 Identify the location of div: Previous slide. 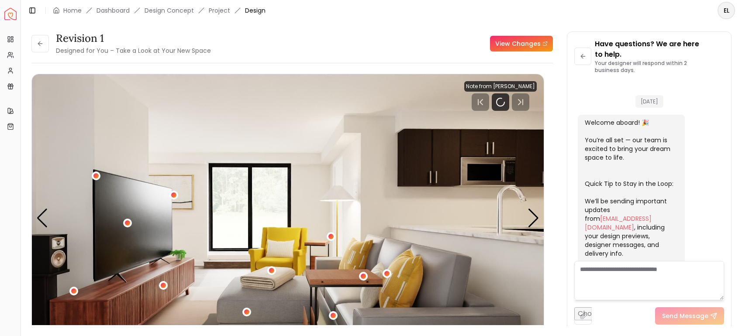
(42, 218).